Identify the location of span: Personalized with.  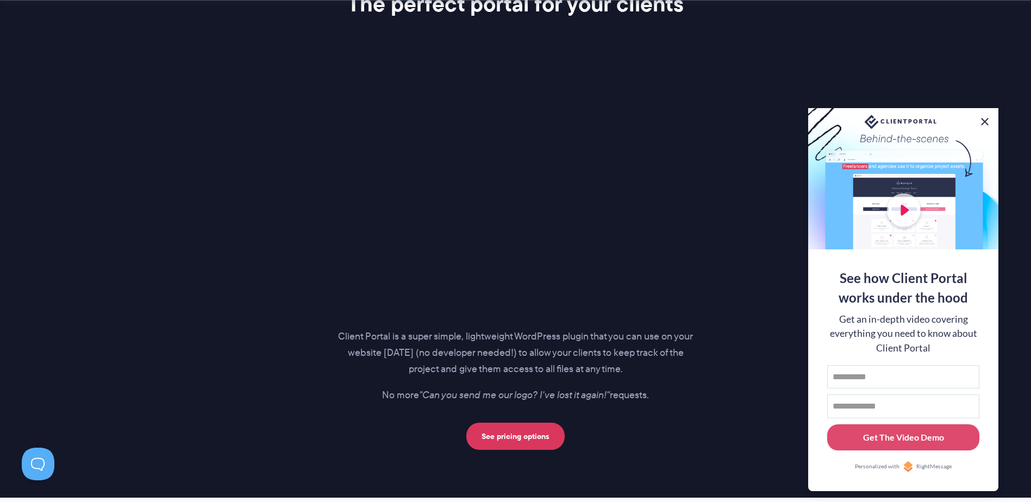
(877, 467).